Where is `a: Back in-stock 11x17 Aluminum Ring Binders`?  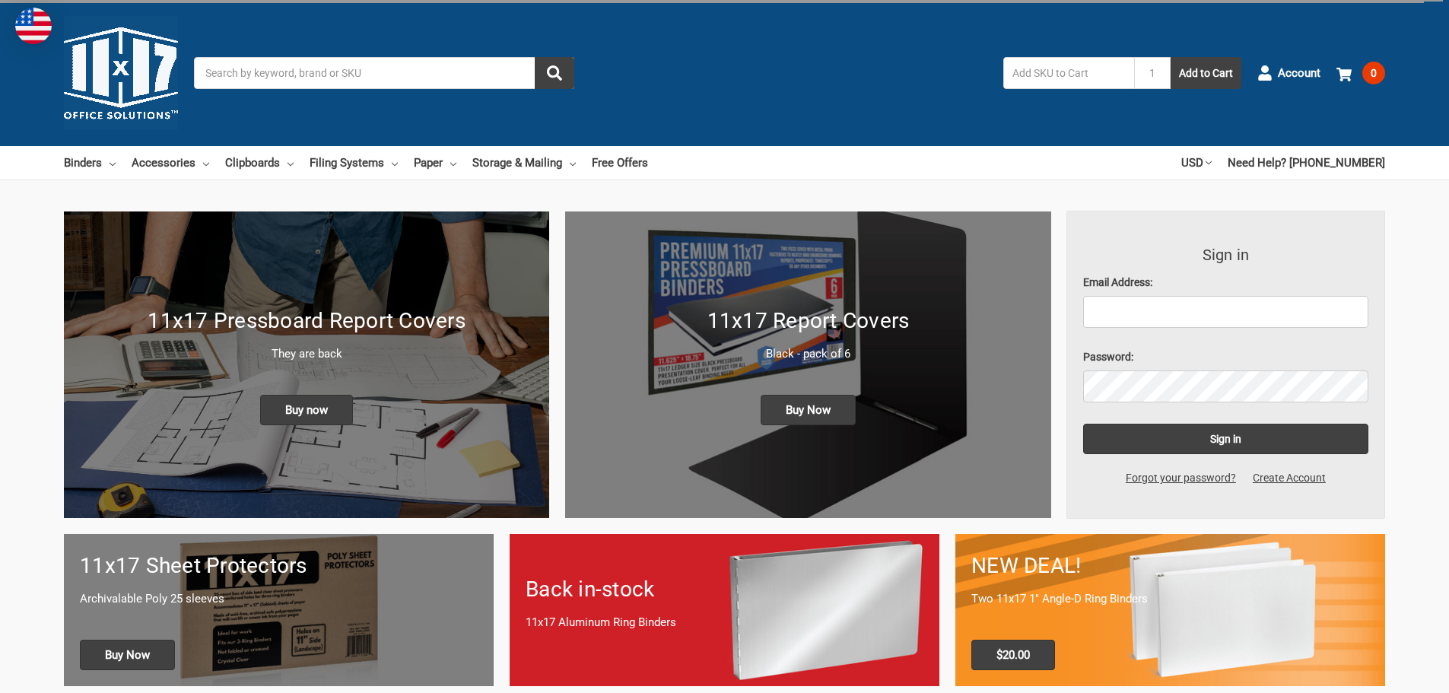 a: Back in-stock 11x17 Aluminum Ring Binders is located at coordinates (724, 609).